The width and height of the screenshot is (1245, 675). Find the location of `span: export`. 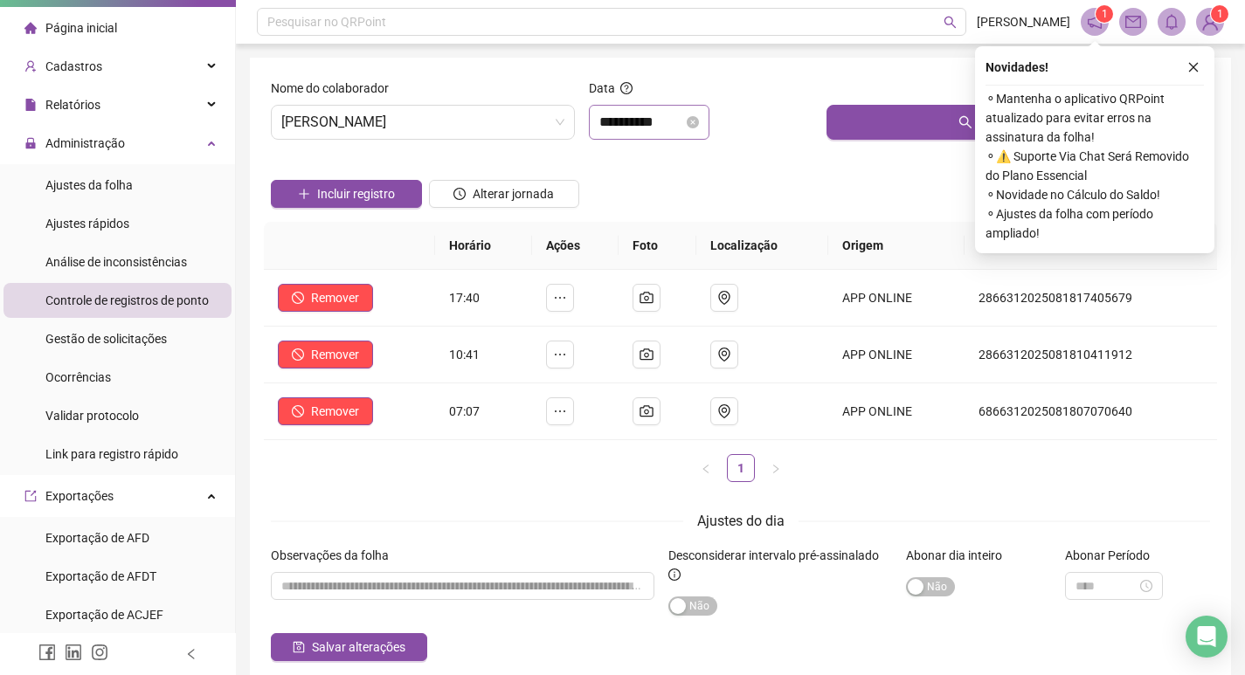

span: export is located at coordinates (31, 496).